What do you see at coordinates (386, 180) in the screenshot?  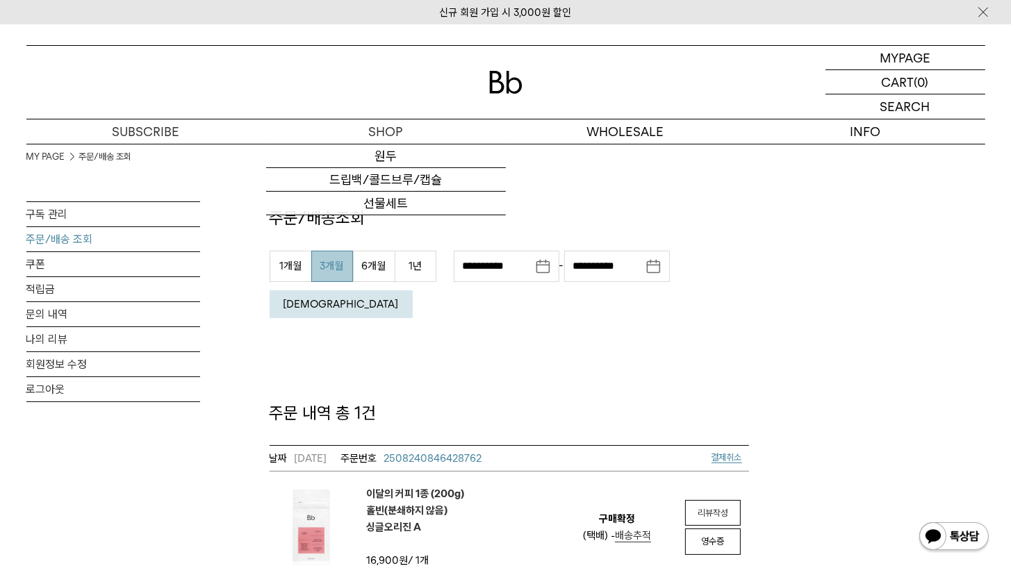 I see `a: 드립백/콜드브루/캡슐` at bounding box center [386, 180].